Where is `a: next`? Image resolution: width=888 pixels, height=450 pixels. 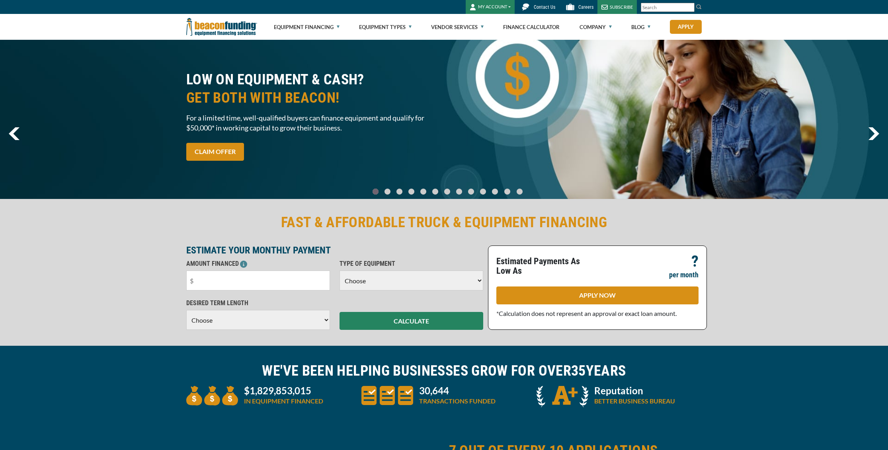 a: next is located at coordinates (873, 134).